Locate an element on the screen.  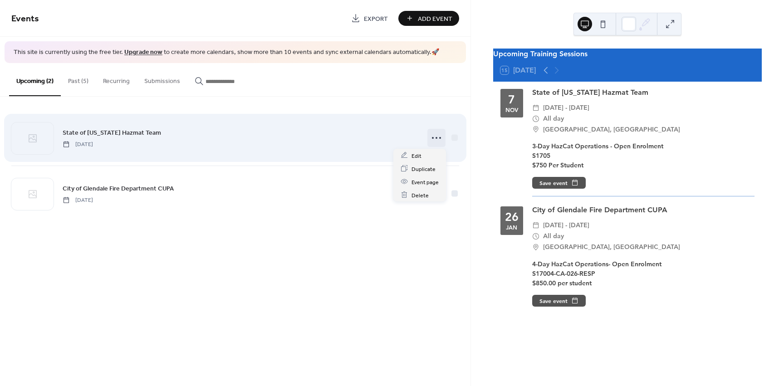
button: Submissions is located at coordinates (162, 79).